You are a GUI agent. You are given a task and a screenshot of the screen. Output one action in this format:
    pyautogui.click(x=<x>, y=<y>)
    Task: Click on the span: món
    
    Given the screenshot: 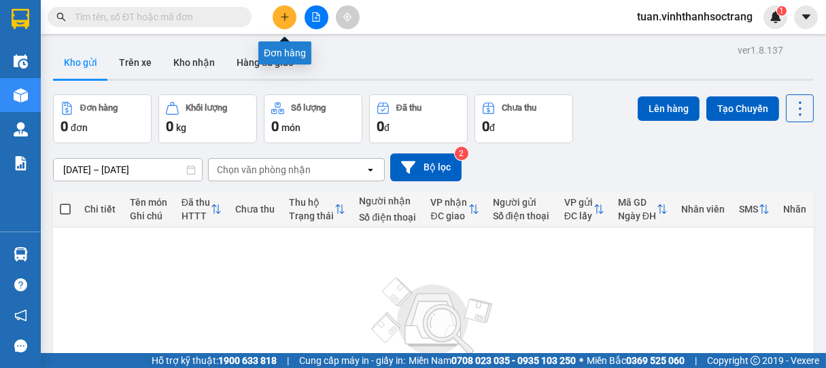 What is the action you would take?
    pyautogui.click(x=291, y=128)
    